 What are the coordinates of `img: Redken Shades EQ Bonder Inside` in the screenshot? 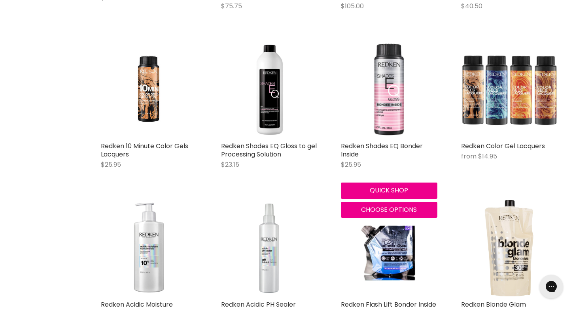 It's located at (389, 90).